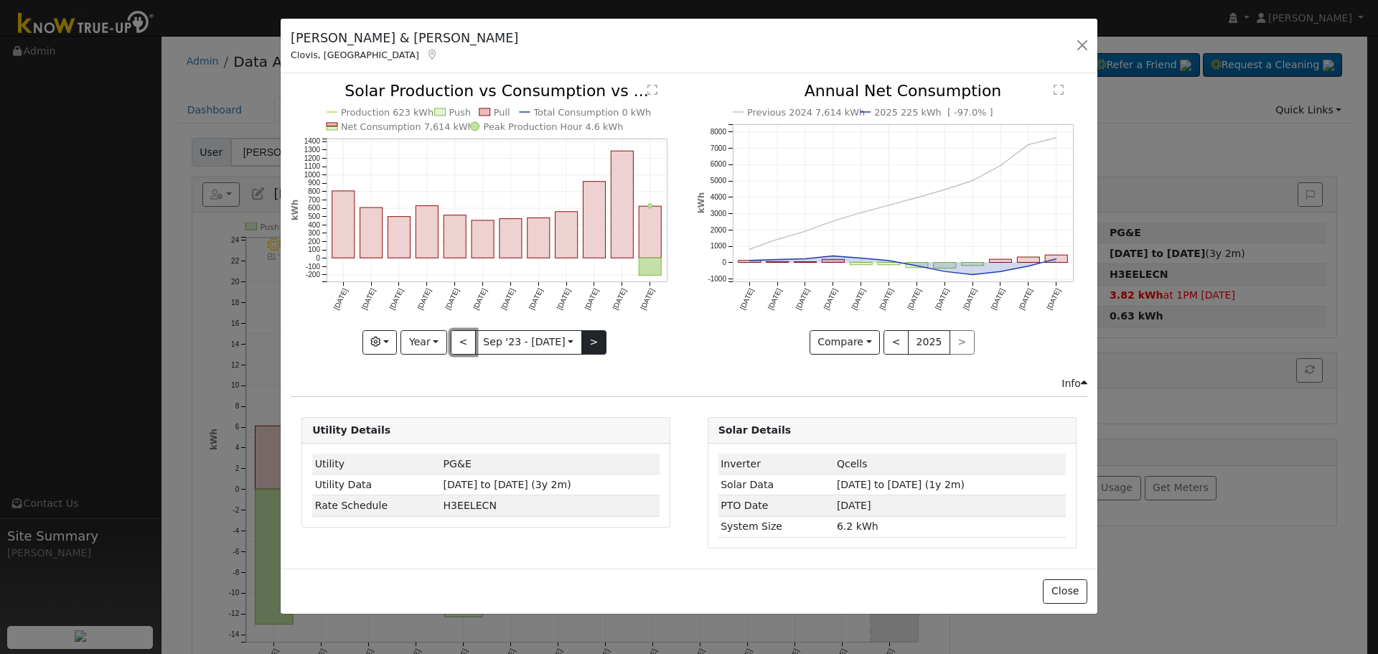 This screenshot has width=1378, height=654. What do you see at coordinates (717, 279) in the screenshot?
I see `text: -1000` at bounding box center [717, 279].